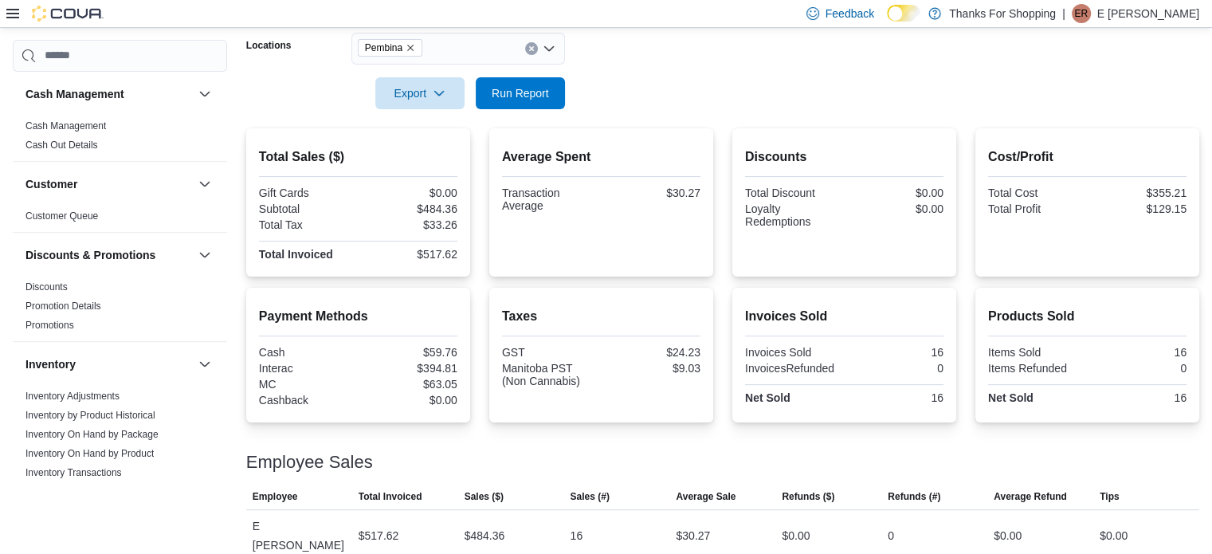 This screenshot has height=554, width=1212. Describe the element at coordinates (589, 496) in the screenshot. I see `span: Sales (#)` at that location.